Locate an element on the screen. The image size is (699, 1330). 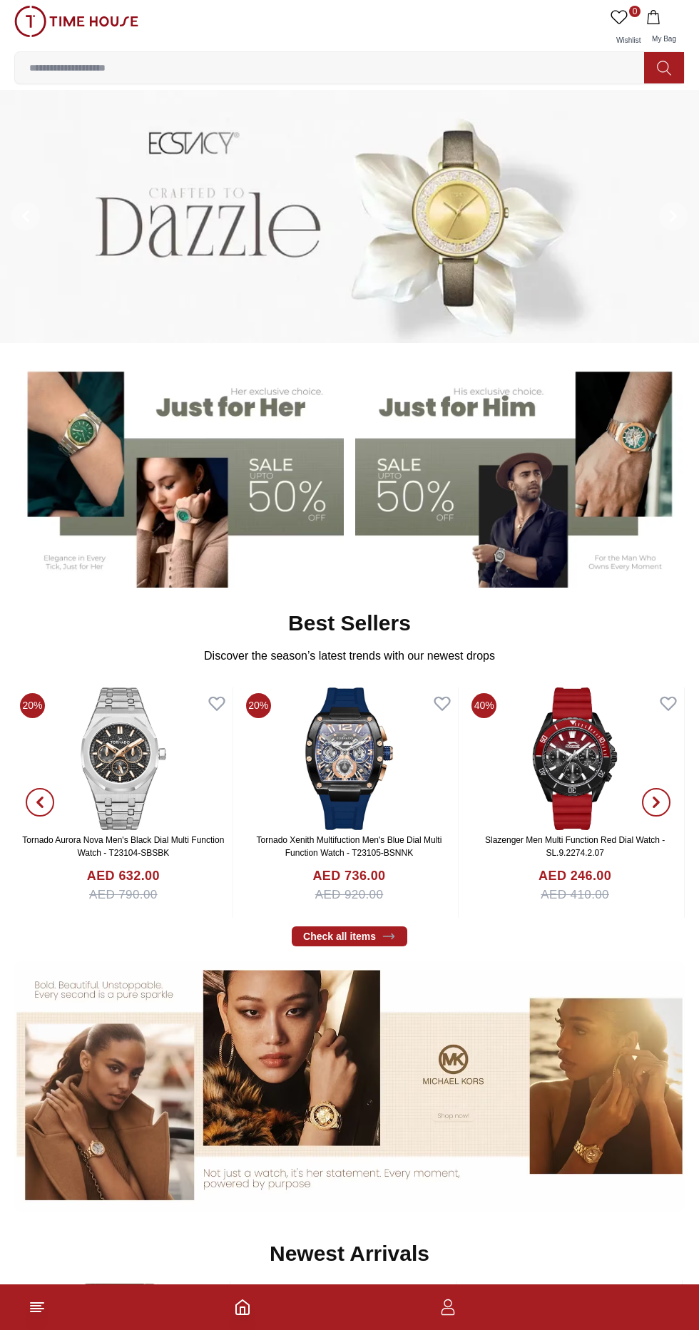
h4: AED 246.00 is located at coordinates (575, 876).